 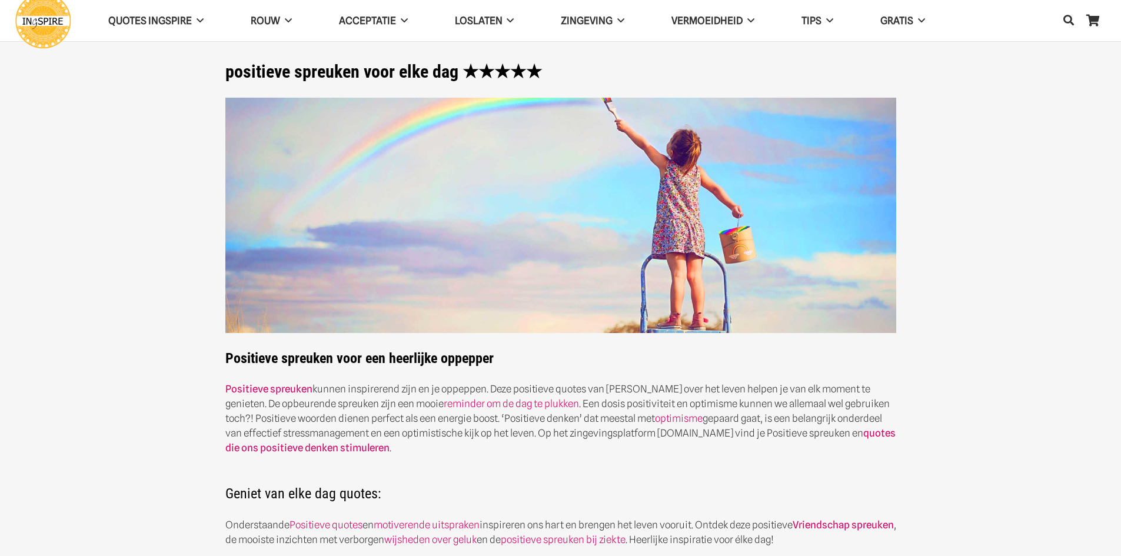 What do you see at coordinates (897, 21) in the screenshot?
I see `span: GRATIS` at bounding box center [897, 21].